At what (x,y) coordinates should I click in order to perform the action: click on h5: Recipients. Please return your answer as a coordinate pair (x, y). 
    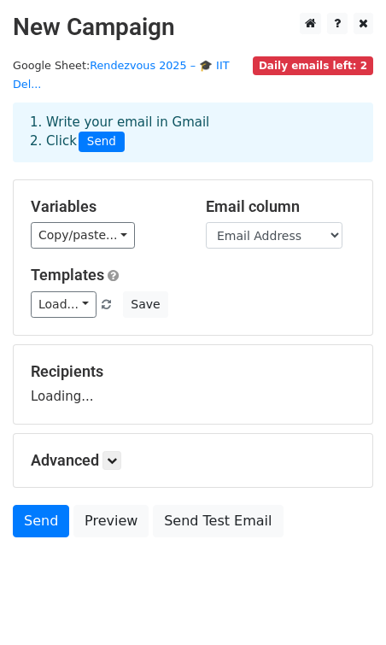
    Looking at the image, I should click on (193, 372).